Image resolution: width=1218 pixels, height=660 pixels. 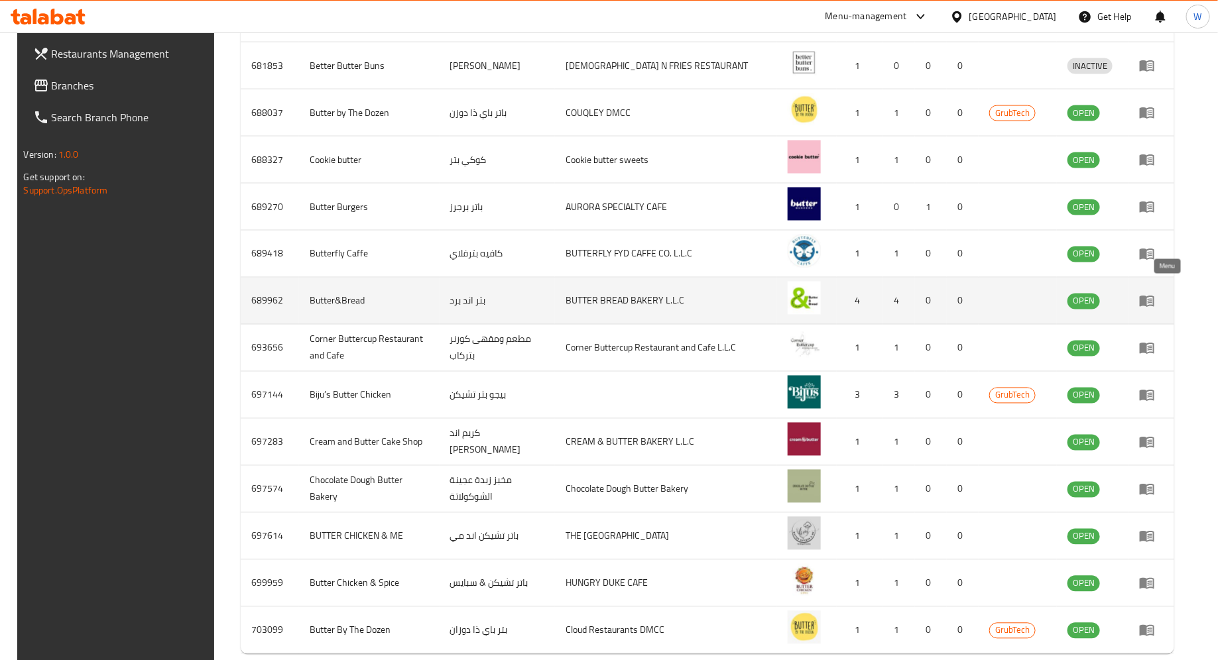 I want to click on td: باتر باي ذا دوزن, so click(x=497, y=113).